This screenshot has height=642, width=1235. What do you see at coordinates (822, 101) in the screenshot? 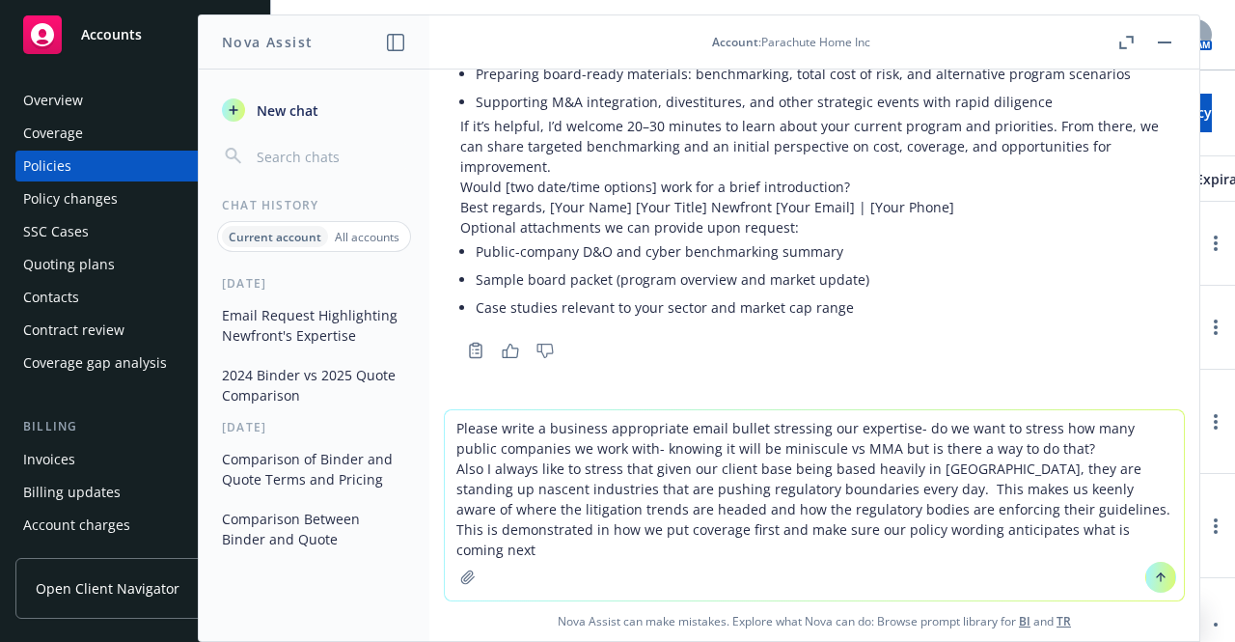
I see `li: Supporting M&A integration, divestitures, and other strategic events with rapid diligence` at bounding box center [822, 101].